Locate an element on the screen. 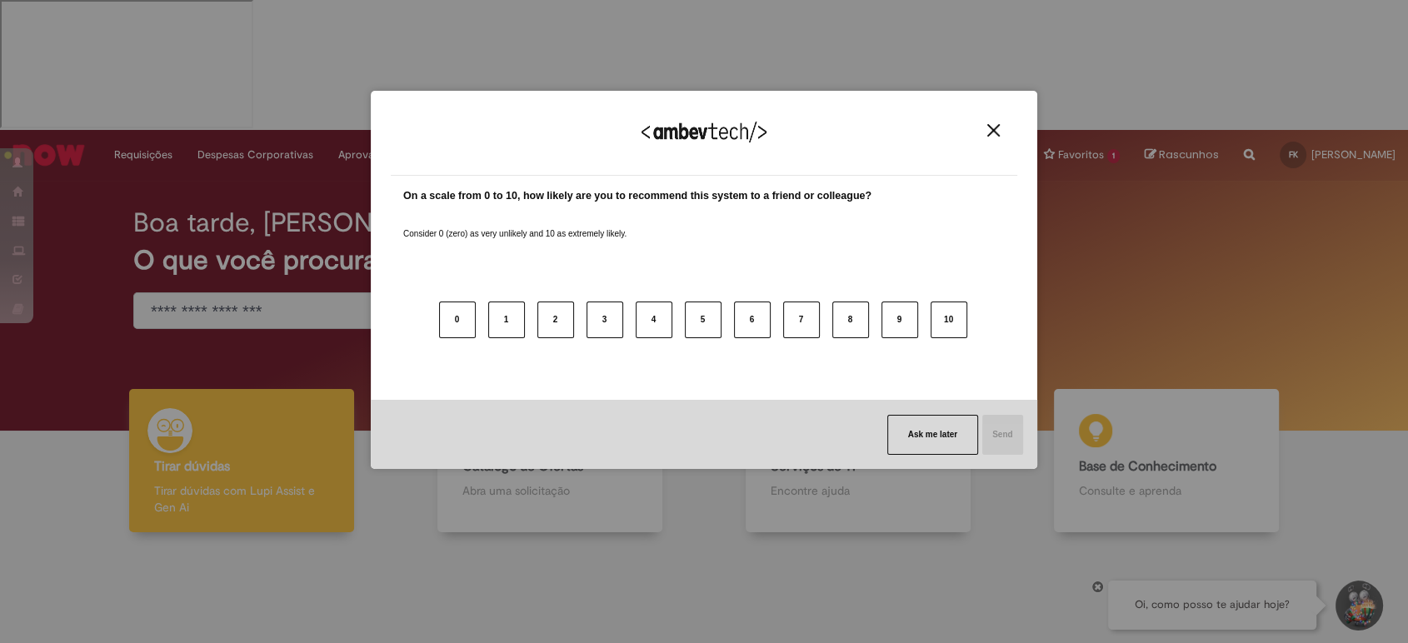  button: Close is located at coordinates (993, 130).